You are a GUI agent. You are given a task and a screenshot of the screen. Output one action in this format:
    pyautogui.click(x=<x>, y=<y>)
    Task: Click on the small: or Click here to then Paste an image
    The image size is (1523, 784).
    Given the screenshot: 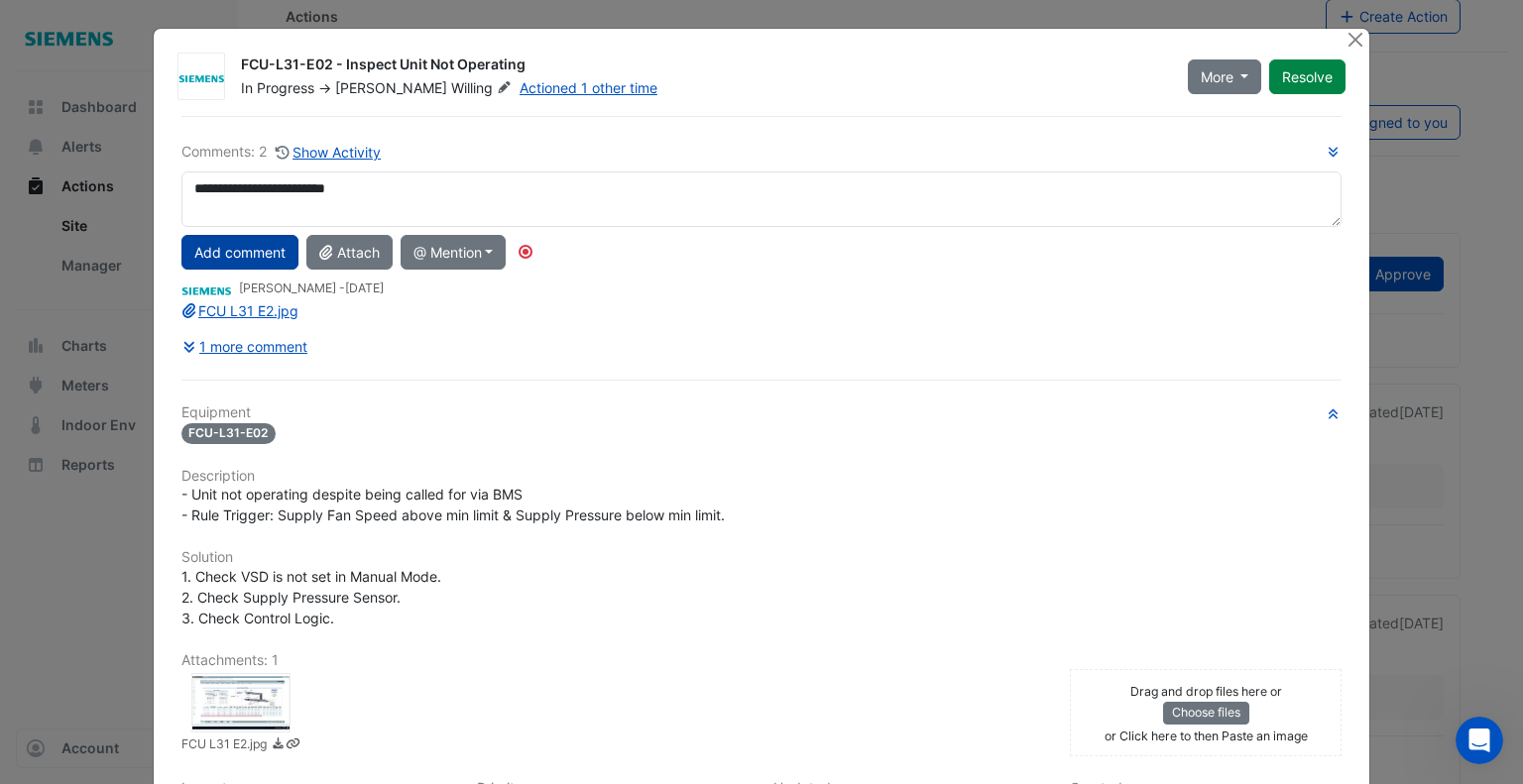 What is the action you would take?
    pyautogui.click(x=1206, y=735)
    